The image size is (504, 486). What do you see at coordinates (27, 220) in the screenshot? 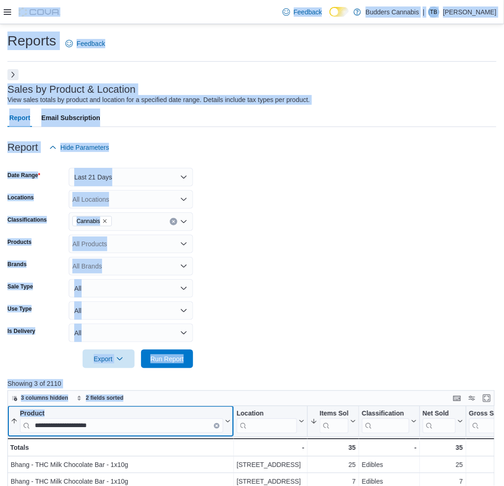
I see `label: Classifications` at bounding box center [27, 220].